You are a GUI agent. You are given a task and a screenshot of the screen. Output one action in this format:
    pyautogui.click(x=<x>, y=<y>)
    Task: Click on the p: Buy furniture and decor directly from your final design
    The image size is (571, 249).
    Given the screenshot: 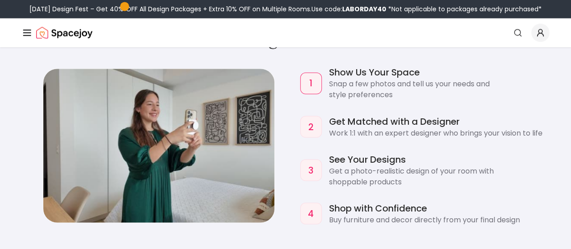 What is the action you would take?
    pyautogui.click(x=437, y=219)
    